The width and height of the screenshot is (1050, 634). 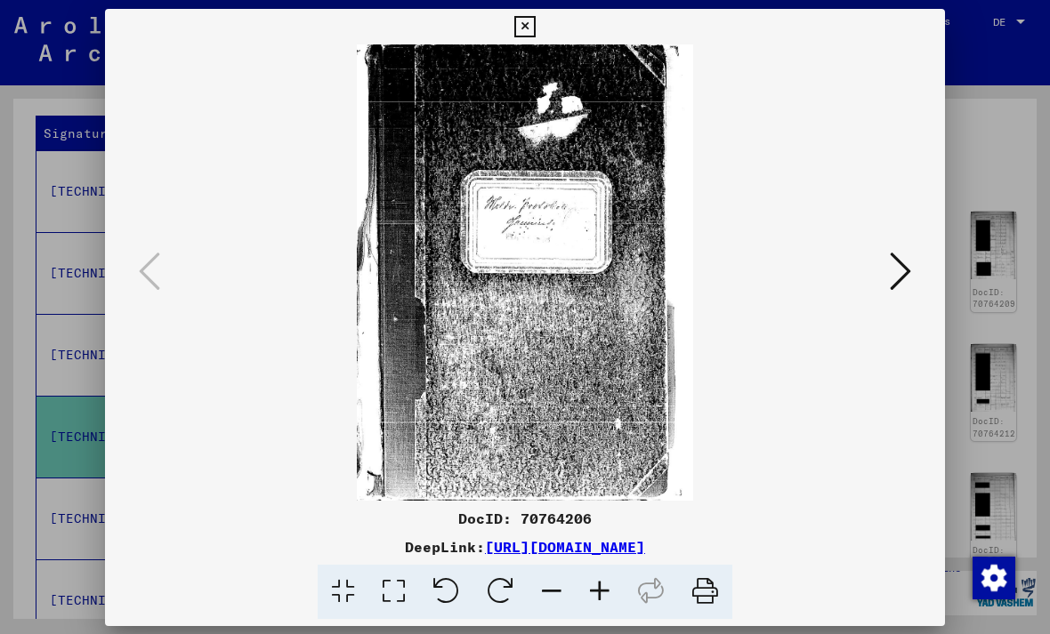 I want to click on div: DeepLink:, so click(x=525, y=547).